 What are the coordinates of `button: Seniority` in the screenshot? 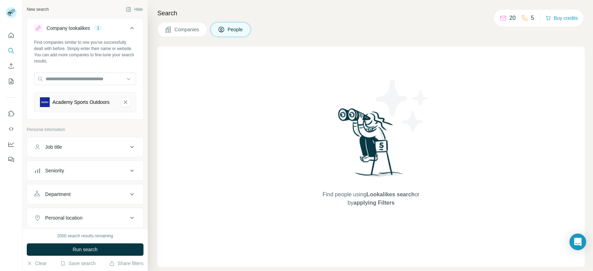 It's located at (85, 170).